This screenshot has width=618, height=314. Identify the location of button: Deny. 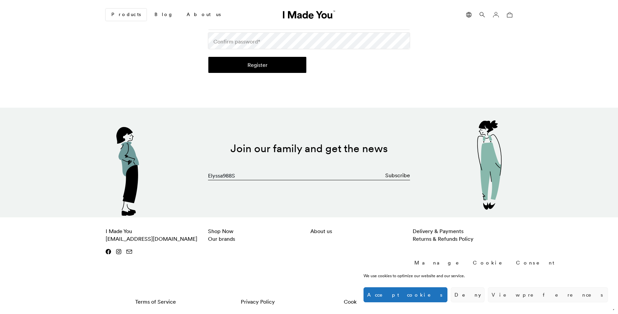
(467, 295).